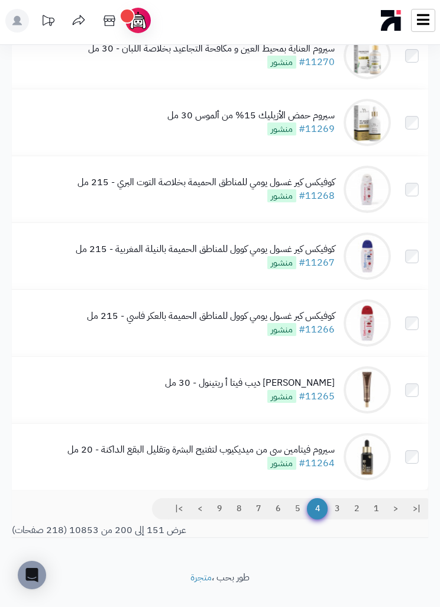  Describe the element at coordinates (259, 509) in the screenshot. I see `a: 7` at that location.